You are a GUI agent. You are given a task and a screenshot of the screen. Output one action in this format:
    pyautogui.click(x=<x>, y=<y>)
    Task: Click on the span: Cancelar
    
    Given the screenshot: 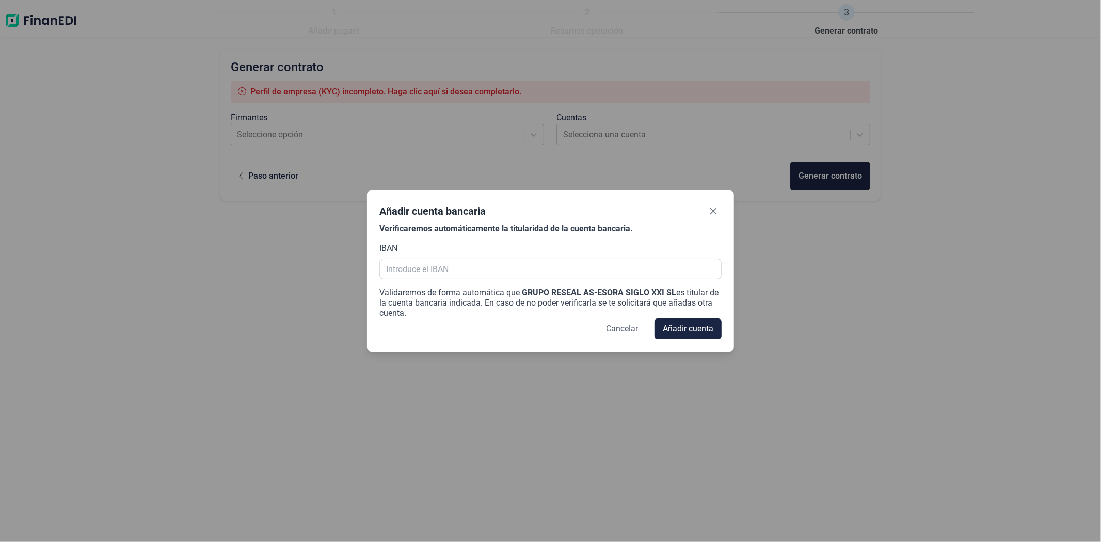 What is the action you would take?
    pyautogui.click(x=622, y=329)
    